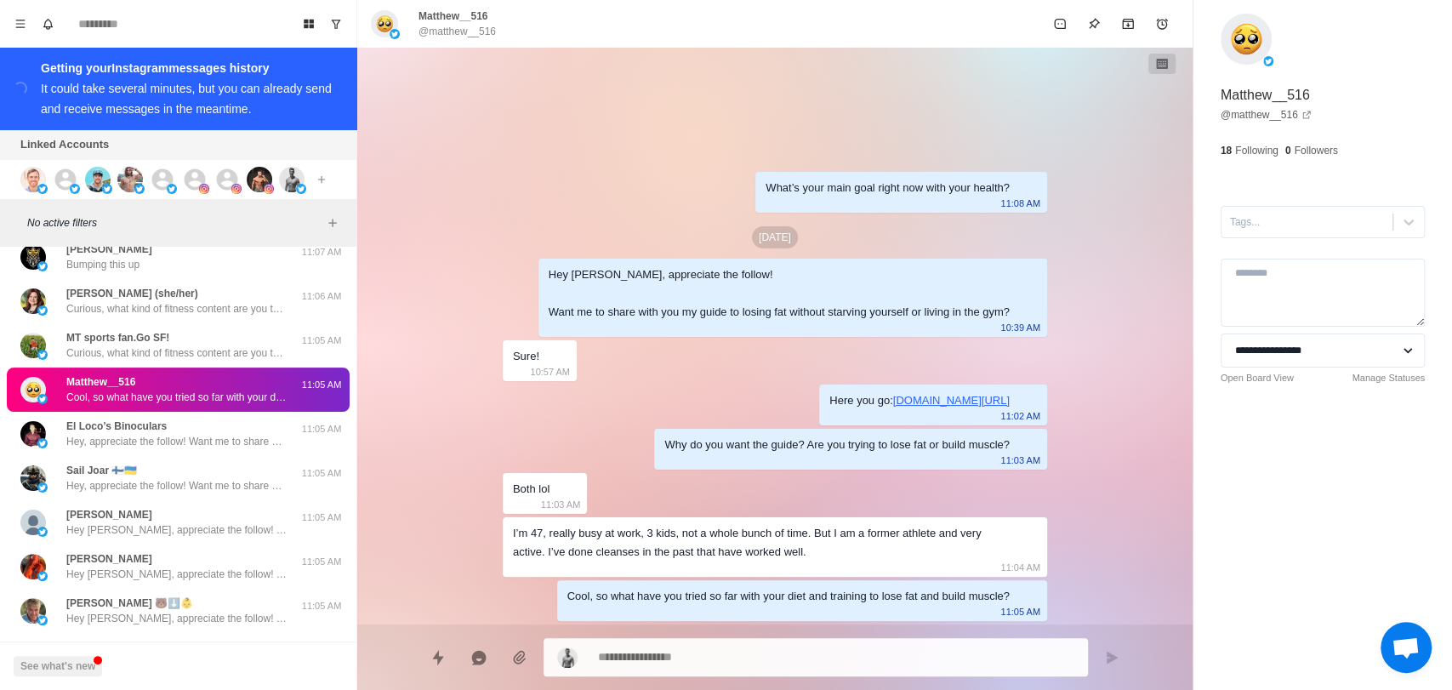 The width and height of the screenshot is (1452, 690). I want to click on button: Add filters, so click(333, 223).